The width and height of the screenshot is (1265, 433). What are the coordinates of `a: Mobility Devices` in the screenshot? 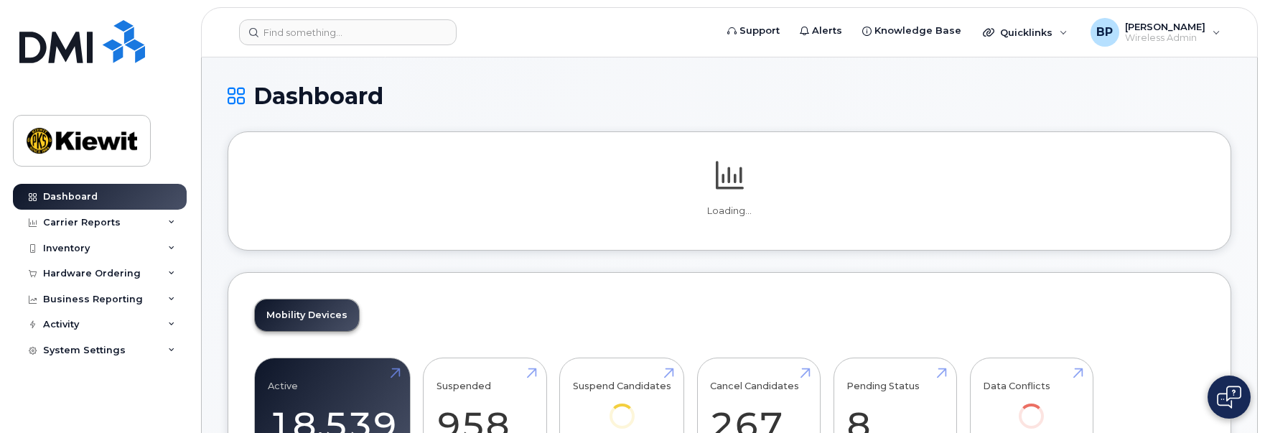 It's located at (307, 315).